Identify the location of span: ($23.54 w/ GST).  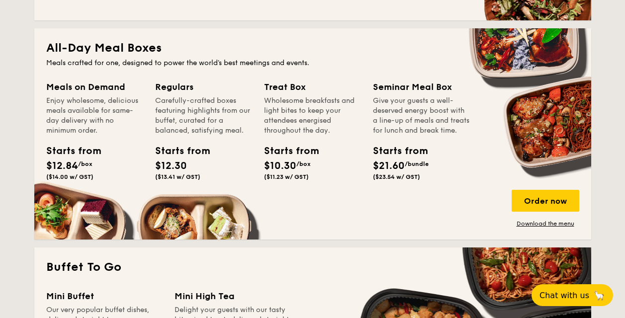
(396, 177).